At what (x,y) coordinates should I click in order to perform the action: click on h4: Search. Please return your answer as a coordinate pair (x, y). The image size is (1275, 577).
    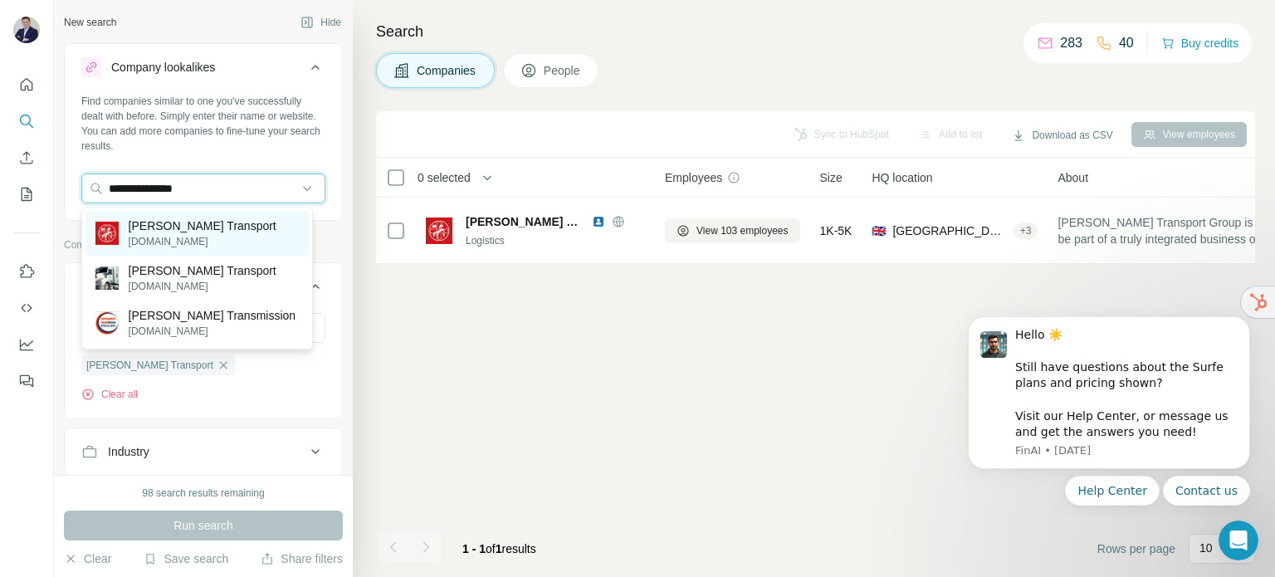
    Looking at the image, I should click on (815, 32).